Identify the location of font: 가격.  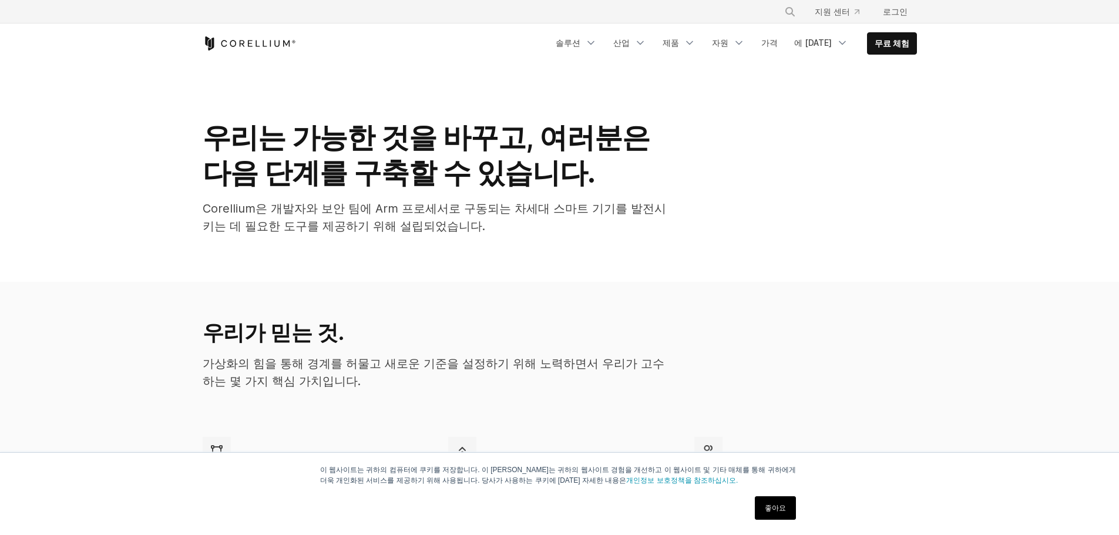
(770, 42).